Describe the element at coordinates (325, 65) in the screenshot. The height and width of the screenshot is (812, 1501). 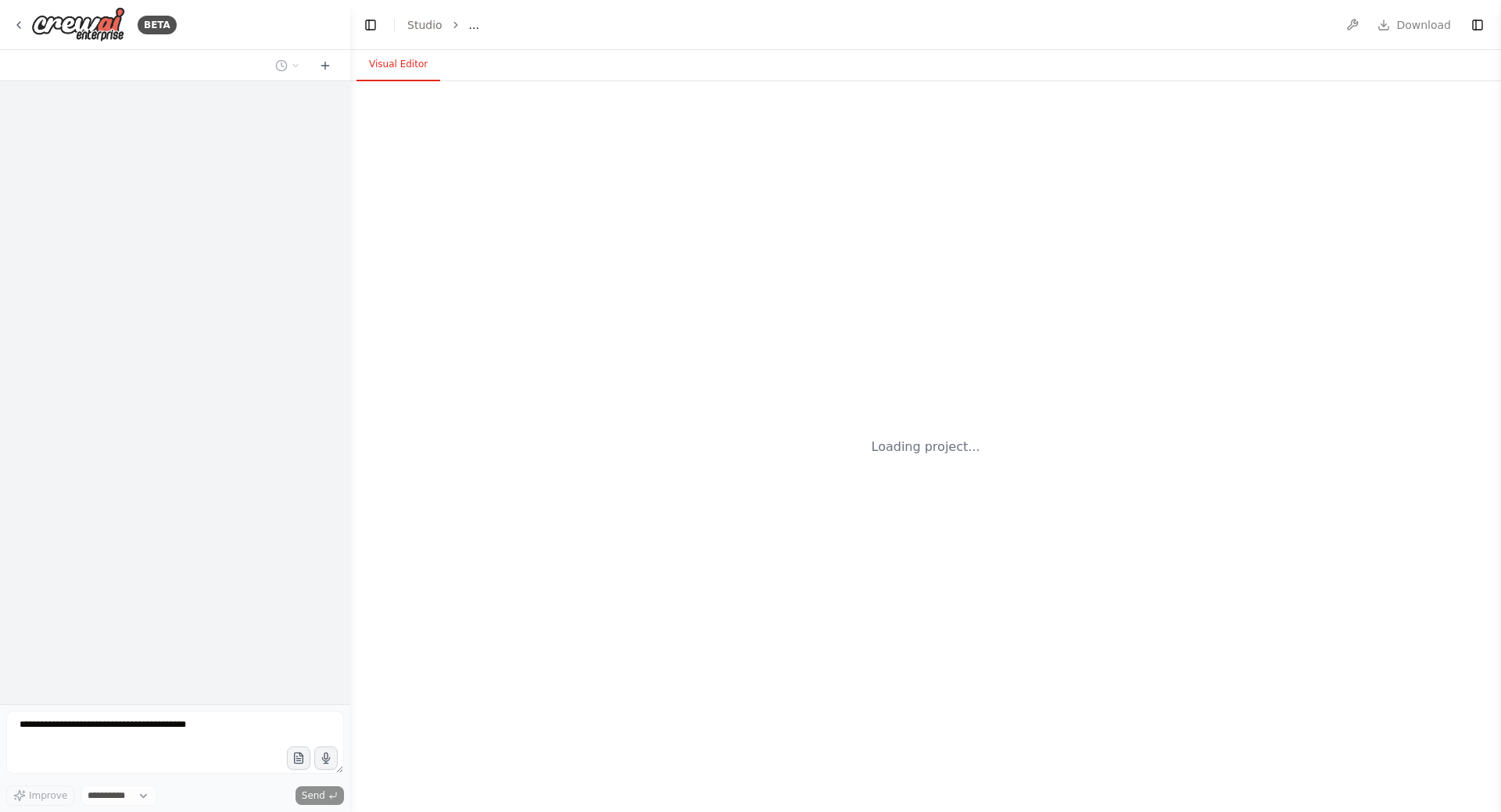
I see `button: Start a new chat` at that location.